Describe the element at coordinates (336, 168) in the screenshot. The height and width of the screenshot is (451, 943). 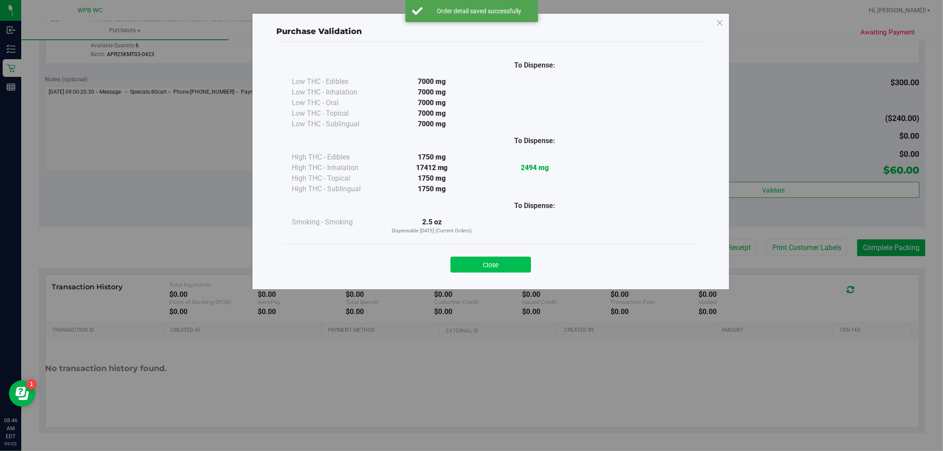
I see `div: High THC - Inhalation` at that location.